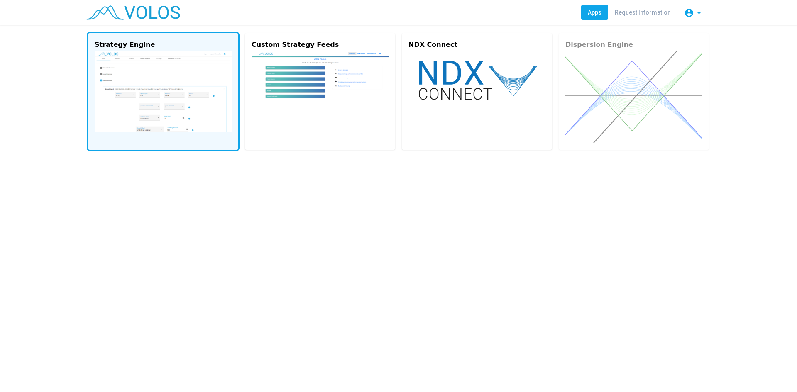 The image size is (797, 392). I want to click on span: Apps, so click(594, 12).